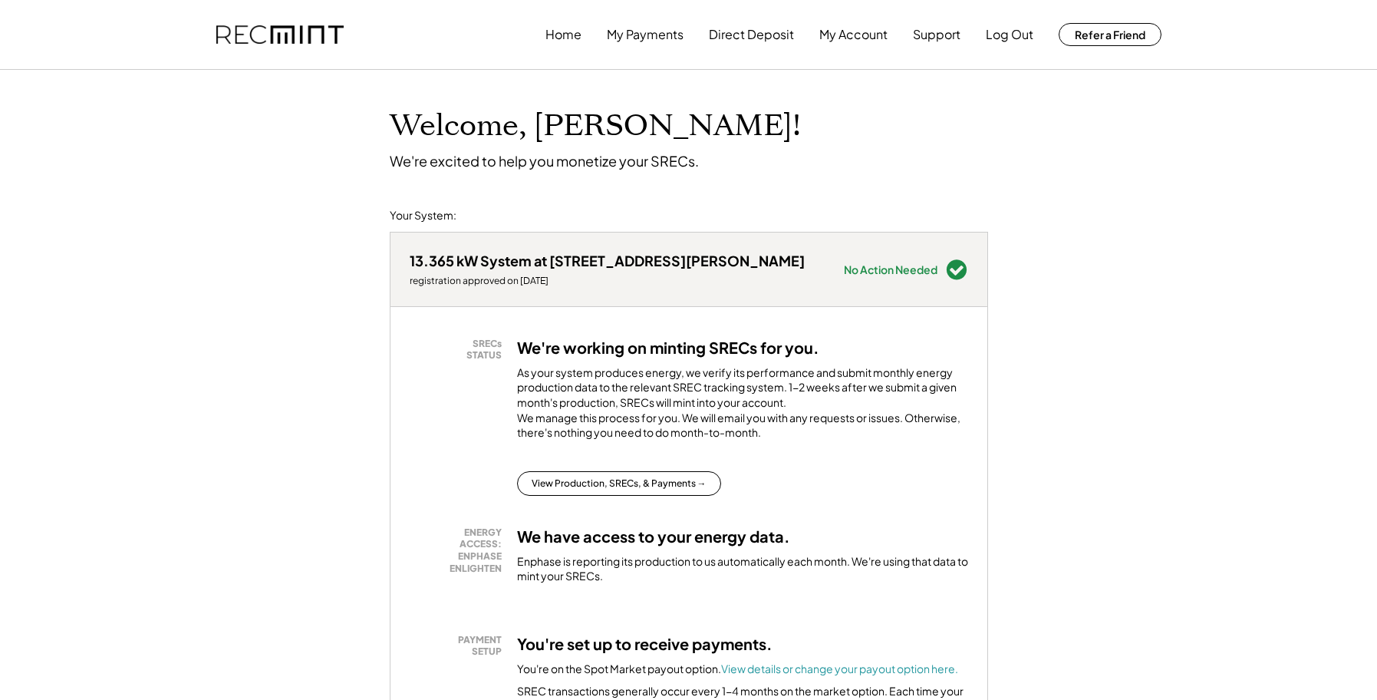 This screenshot has height=700, width=1377. What do you see at coordinates (853, 35) in the screenshot?
I see `button: My Account` at bounding box center [853, 35].